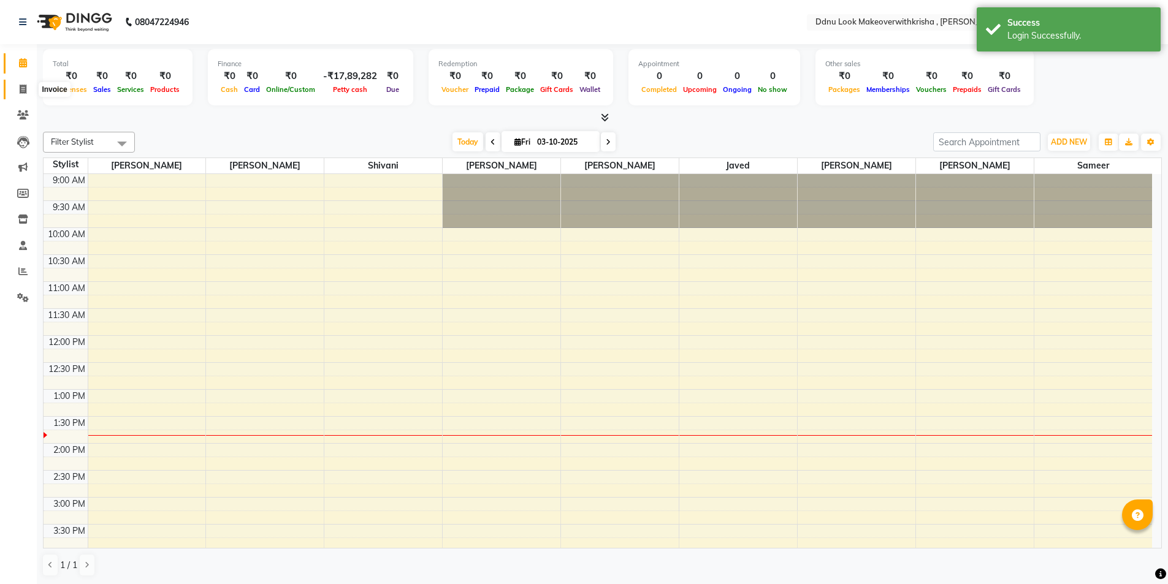 The height and width of the screenshot is (584, 1168). Describe the element at coordinates (66, 261) in the screenshot. I see `div: 10:30 AM` at that location.